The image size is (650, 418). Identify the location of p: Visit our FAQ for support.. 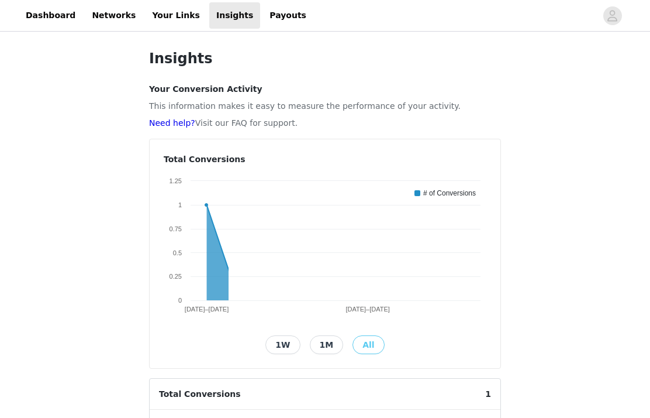
(325, 123).